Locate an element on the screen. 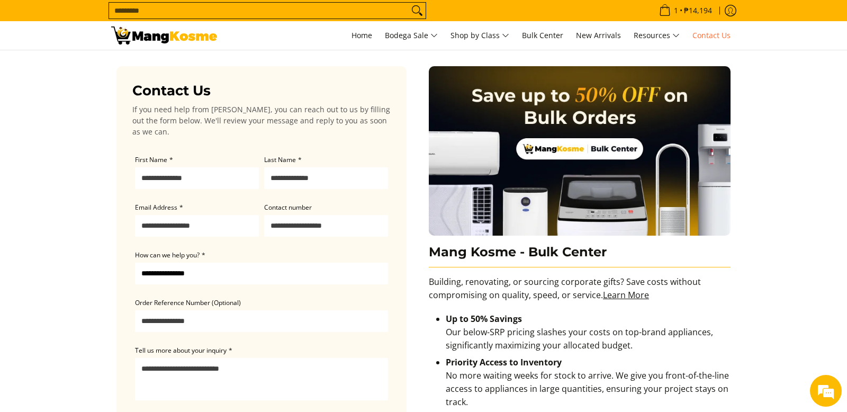 This screenshot has width=847, height=412. span: Last Name is located at coordinates (280, 159).